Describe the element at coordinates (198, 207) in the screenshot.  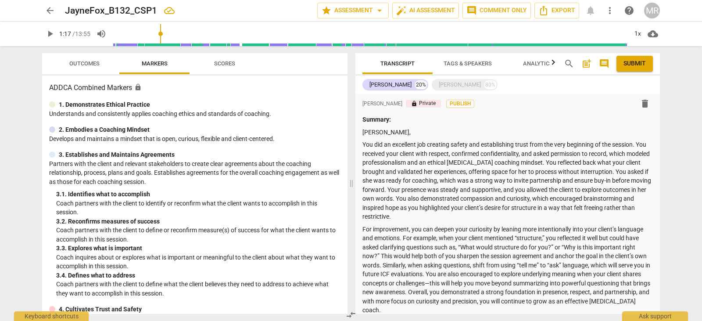
I see `p: Coach partners with the client to identify or reconfirm what the client wants to accomplish in th...` at that location.